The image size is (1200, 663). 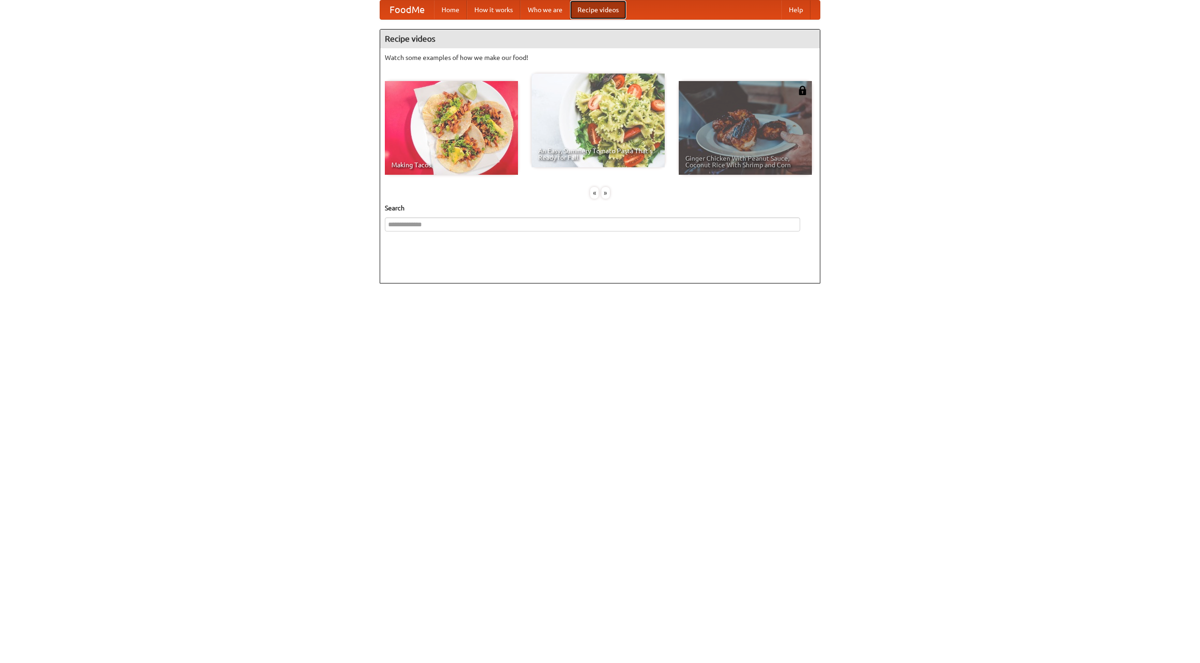 I want to click on img: 483408.png, so click(x=803, y=90).